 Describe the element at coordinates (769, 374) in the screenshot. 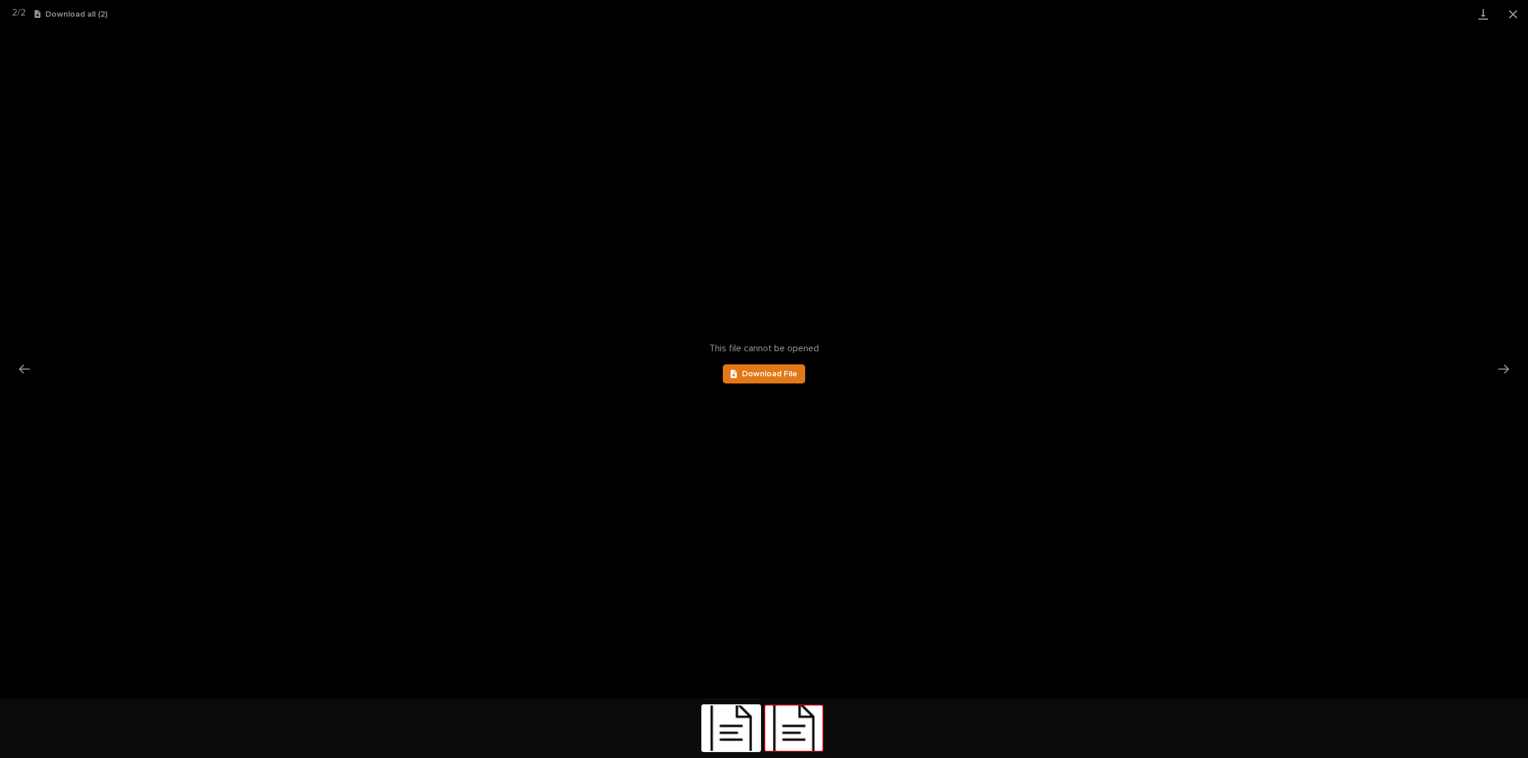

I see `span: Download File` at that location.